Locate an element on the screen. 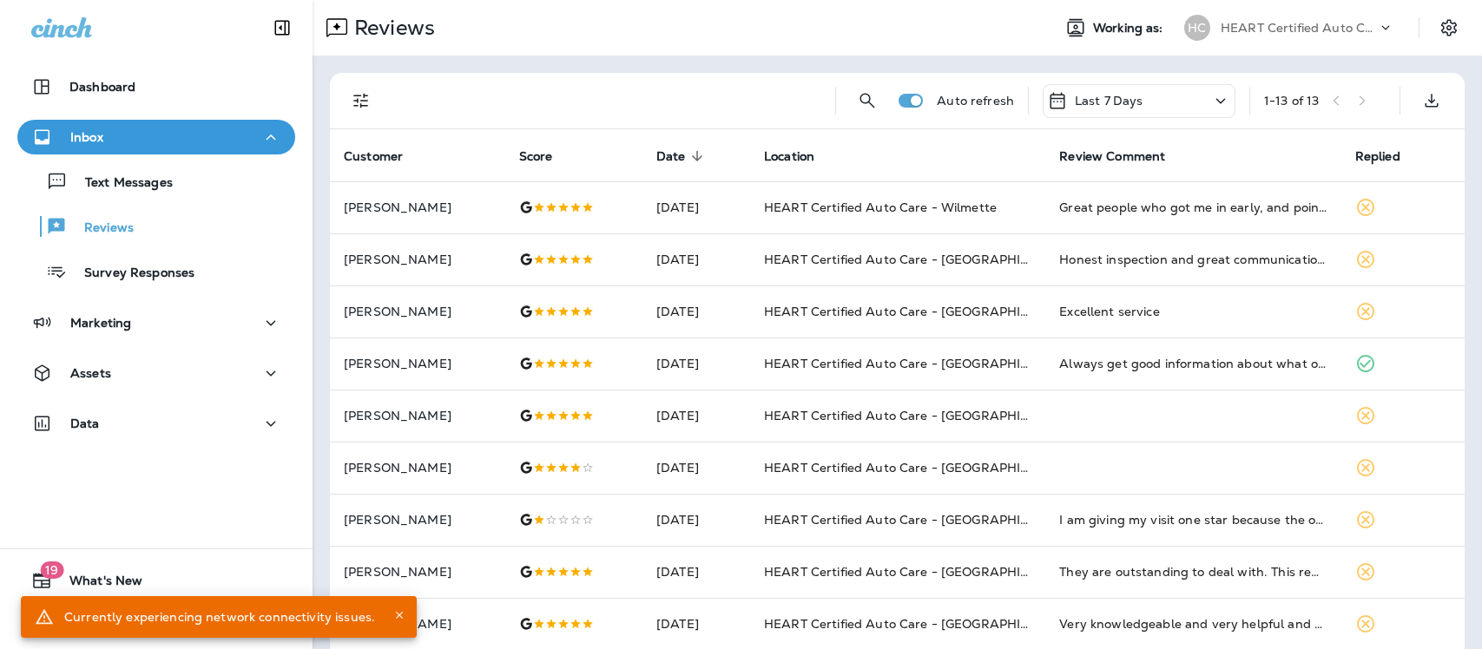 The image size is (1482, 649). button: Assets is located at coordinates (156, 373).